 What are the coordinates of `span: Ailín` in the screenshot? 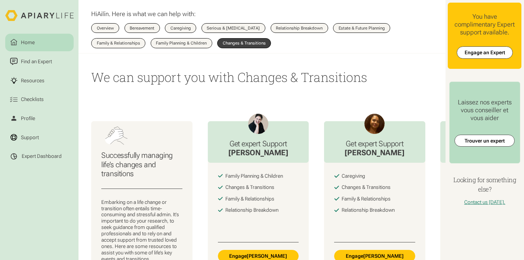 It's located at (103, 14).